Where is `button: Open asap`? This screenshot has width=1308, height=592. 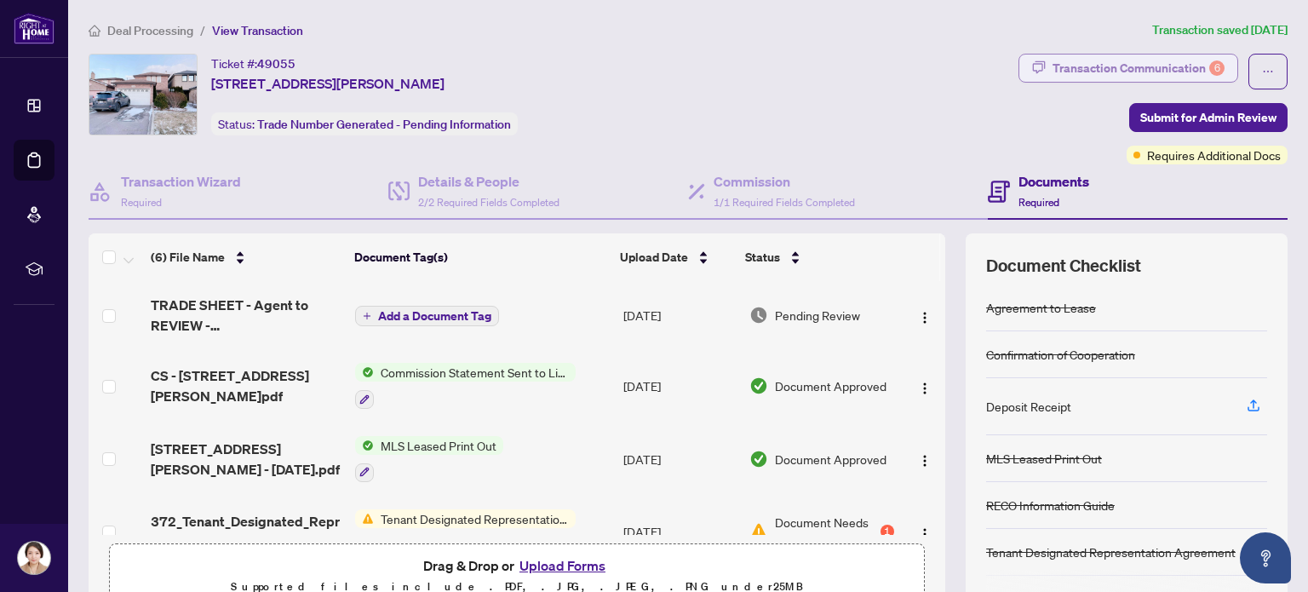 button: Open asap is located at coordinates (1266, 558).